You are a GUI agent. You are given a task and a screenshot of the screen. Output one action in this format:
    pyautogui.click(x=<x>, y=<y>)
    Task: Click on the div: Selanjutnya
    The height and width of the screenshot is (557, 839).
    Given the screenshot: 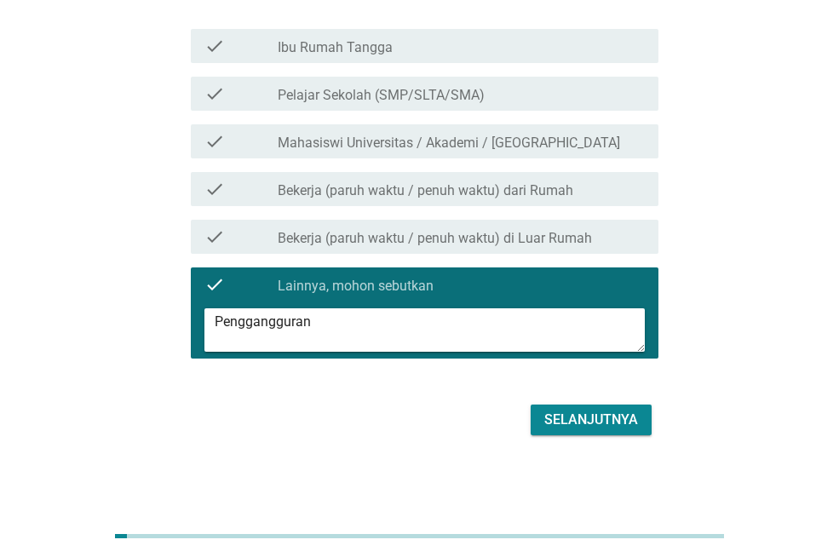 What is the action you would take?
    pyautogui.click(x=591, y=420)
    